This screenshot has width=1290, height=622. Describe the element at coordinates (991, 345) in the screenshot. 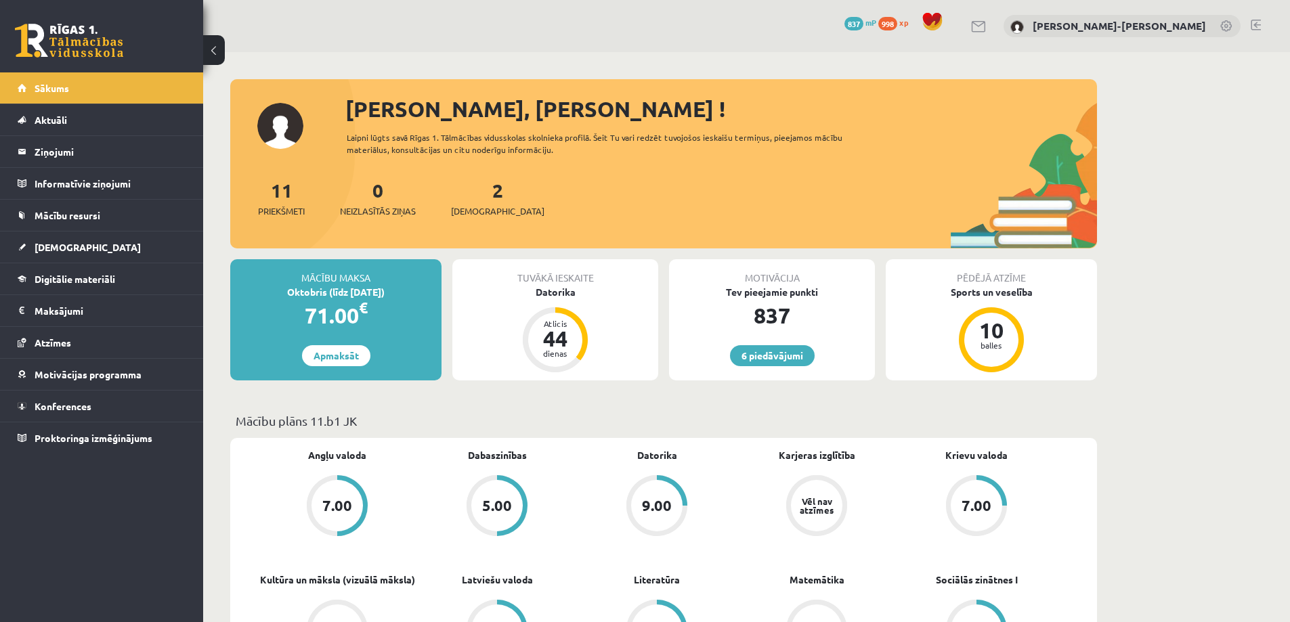

I see `div: balles` at that location.